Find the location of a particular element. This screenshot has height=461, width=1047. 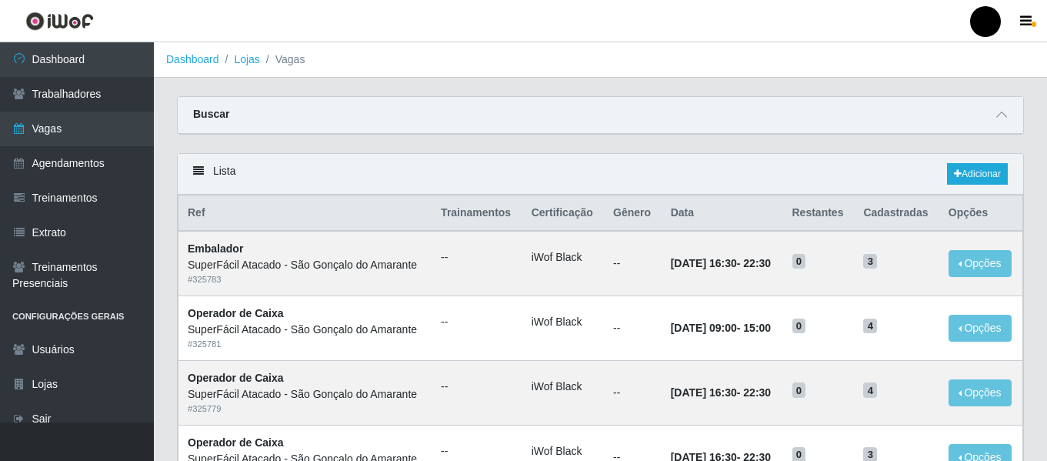

th: Certificação is located at coordinates (563, 213).